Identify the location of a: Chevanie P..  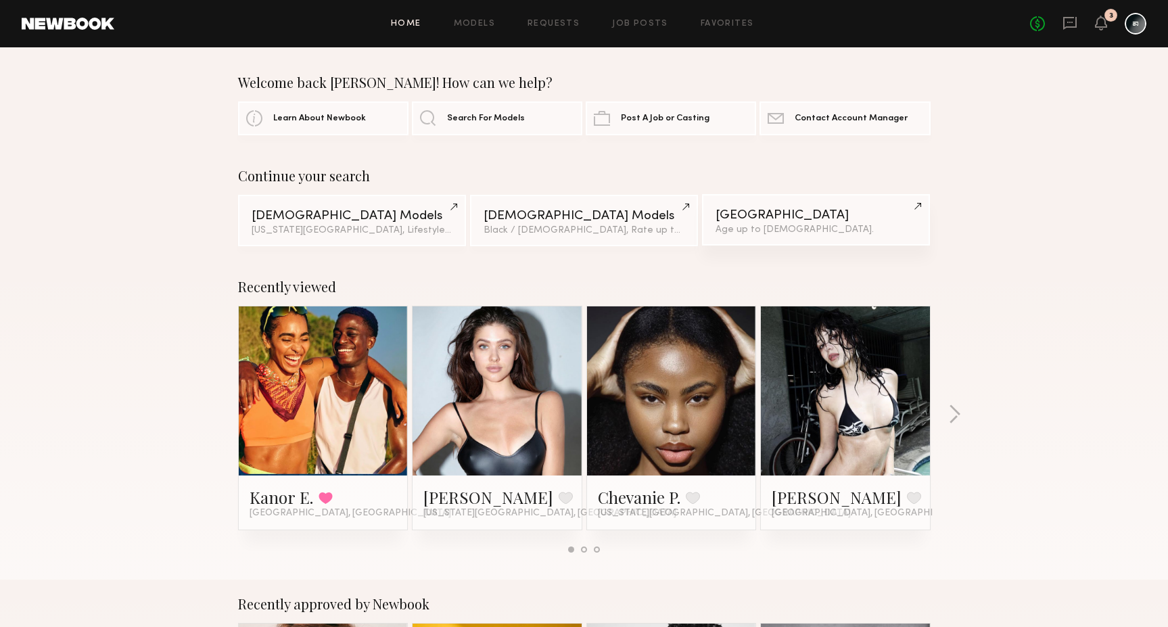
(639, 497).